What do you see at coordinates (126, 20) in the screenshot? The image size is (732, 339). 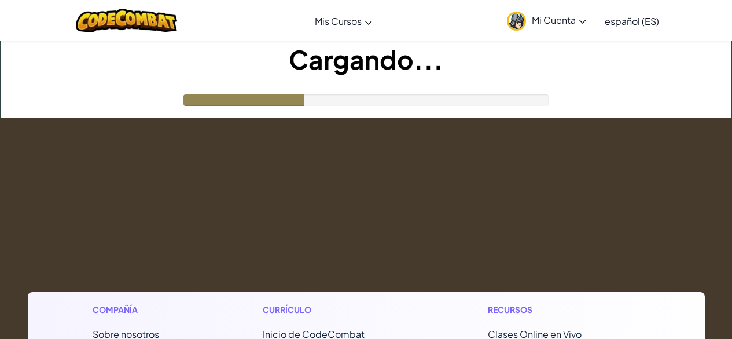 I see `img: CodeCombat logo` at bounding box center [126, 20].